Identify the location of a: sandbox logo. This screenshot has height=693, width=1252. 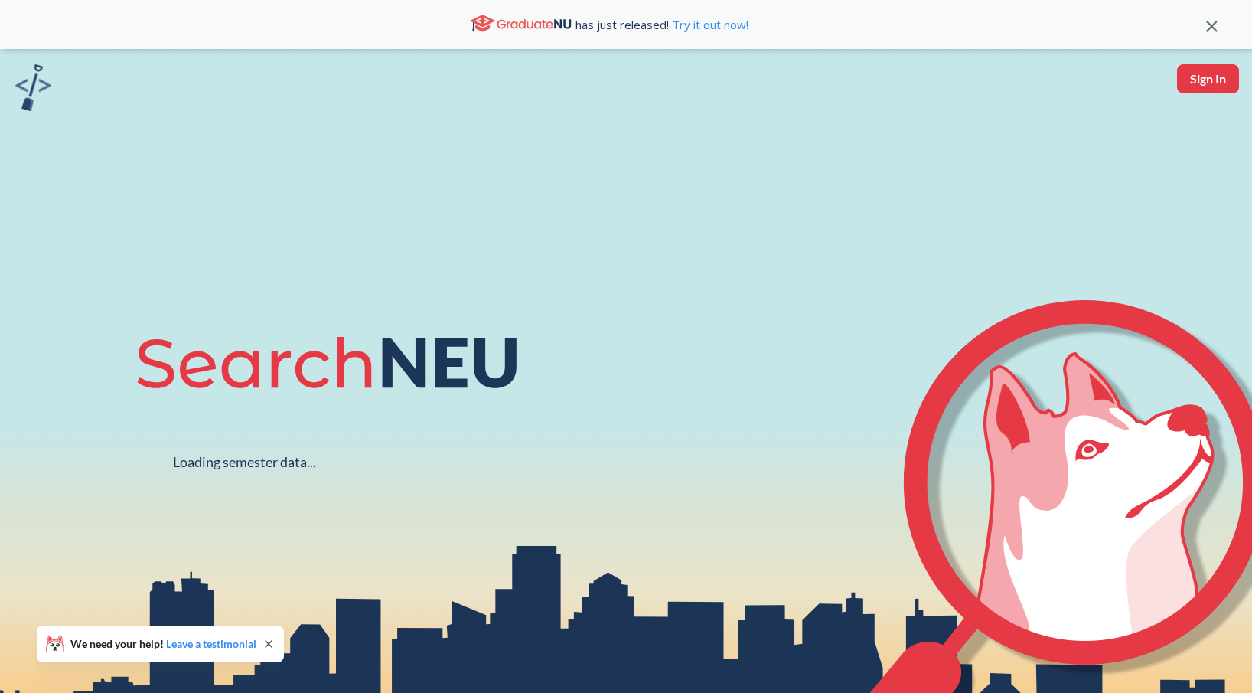
(33, 90).